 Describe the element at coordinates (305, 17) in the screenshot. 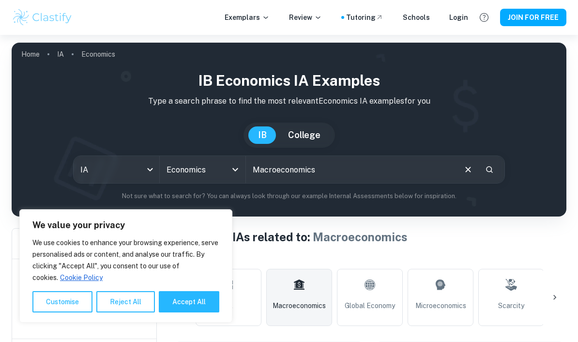

I see `p: Review` at that location.